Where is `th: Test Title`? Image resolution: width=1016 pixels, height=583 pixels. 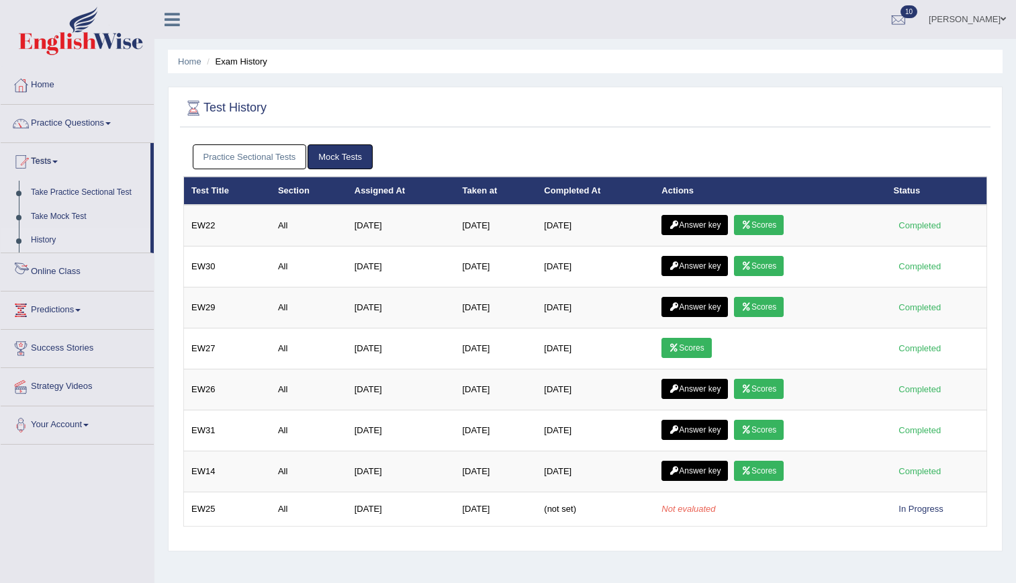 th: Test Title is located at coordinates (227, 191).